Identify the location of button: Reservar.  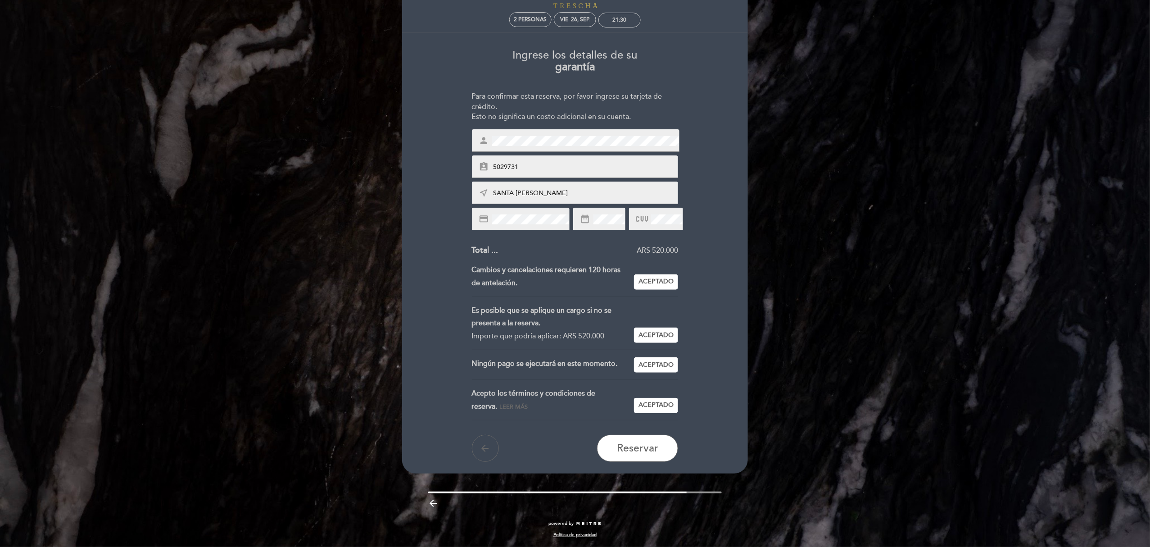
(638, 448).